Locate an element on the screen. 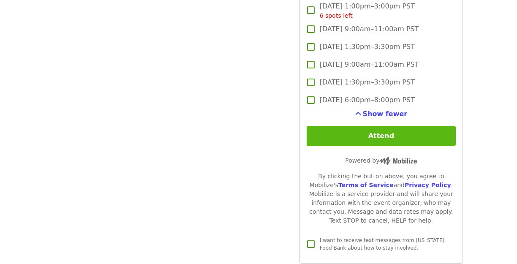 This screenshot has width=517, height=264. div: By clicking the button above, you agree to Mobilize's and . Mobilize is a service provider and wi... is located at coordinates (381, 199).